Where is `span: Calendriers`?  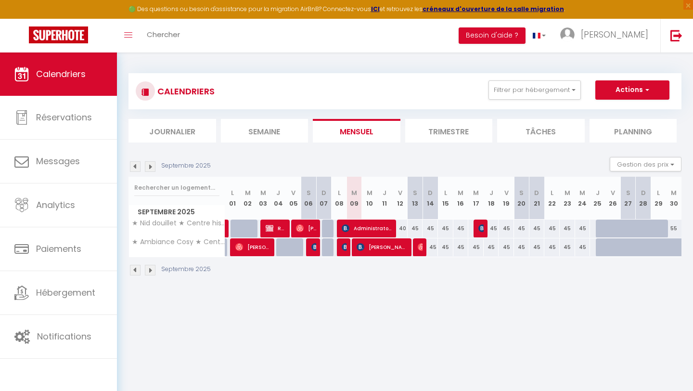 span: Calendriers is located at coordinates (61, 74).